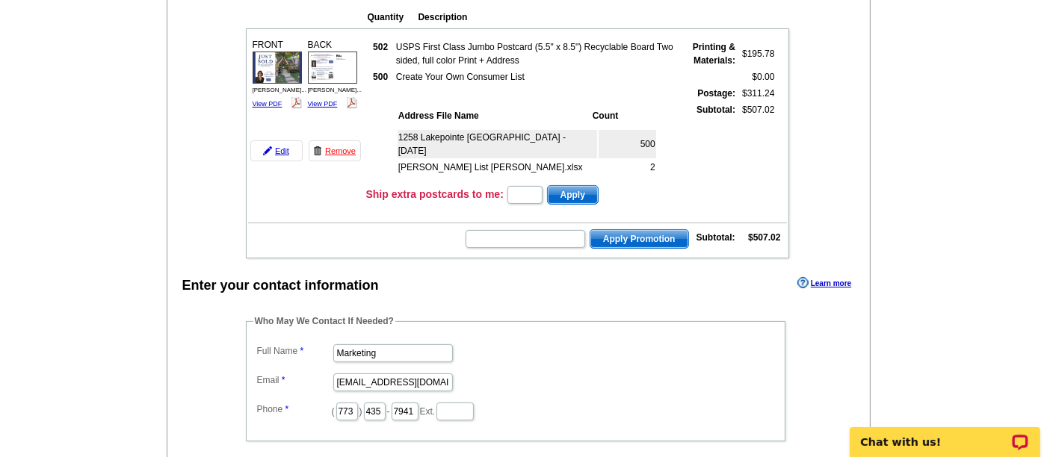  I want to click on th: Count, so click(624, 116).